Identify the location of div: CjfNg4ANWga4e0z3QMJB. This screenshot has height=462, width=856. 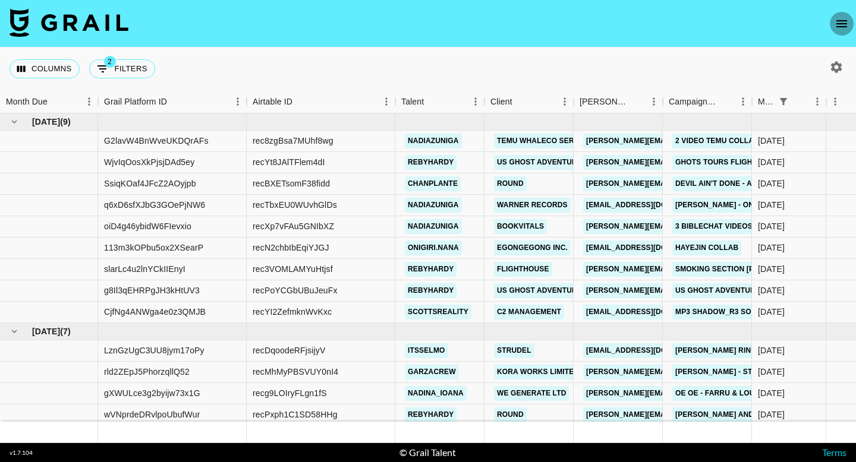
(155, 312).